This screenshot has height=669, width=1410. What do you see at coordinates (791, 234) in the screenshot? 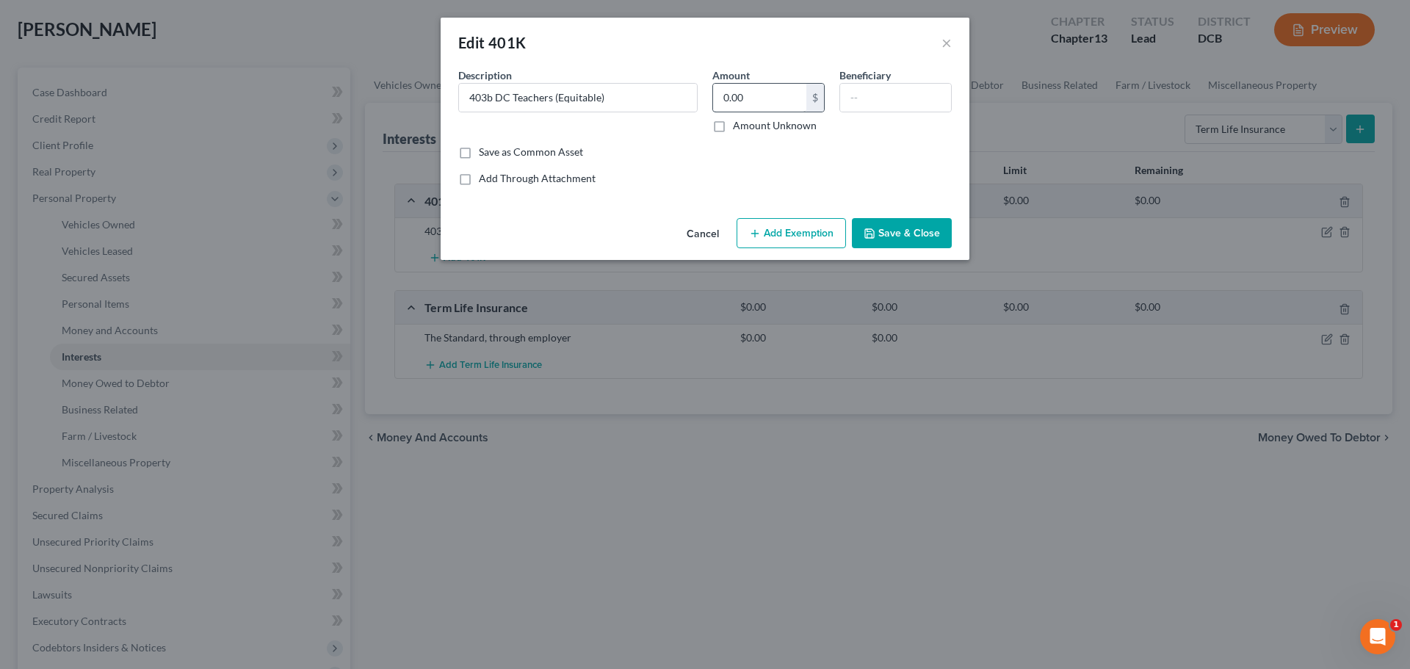
I see `button: Add Exemption` at bounding box center [791, 234].